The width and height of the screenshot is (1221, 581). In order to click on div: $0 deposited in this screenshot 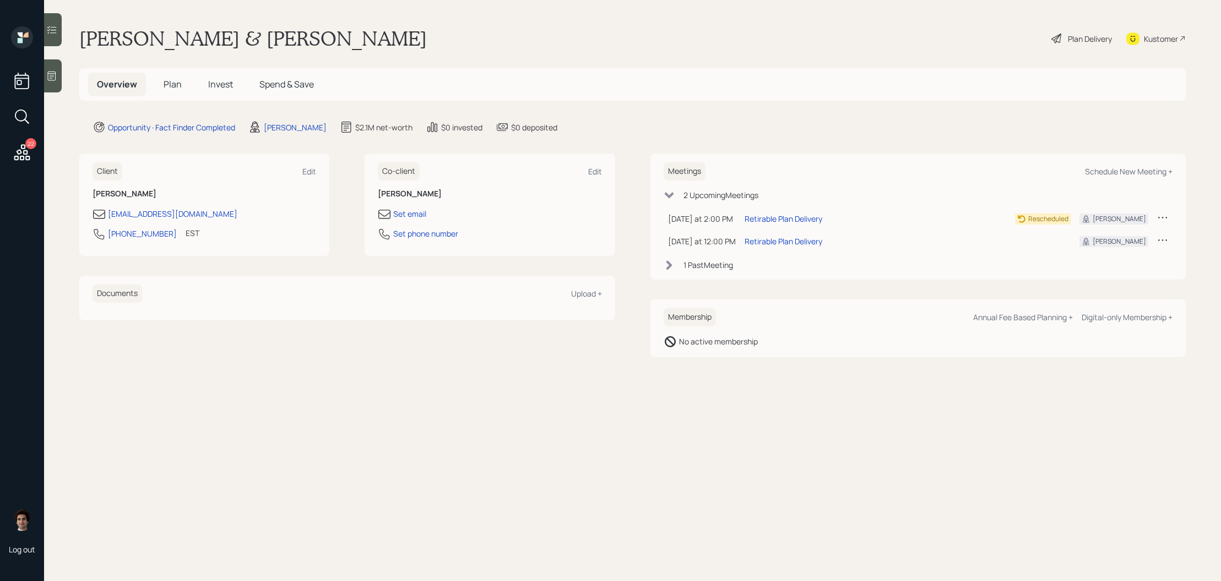, I will do `click(534, 127)`.